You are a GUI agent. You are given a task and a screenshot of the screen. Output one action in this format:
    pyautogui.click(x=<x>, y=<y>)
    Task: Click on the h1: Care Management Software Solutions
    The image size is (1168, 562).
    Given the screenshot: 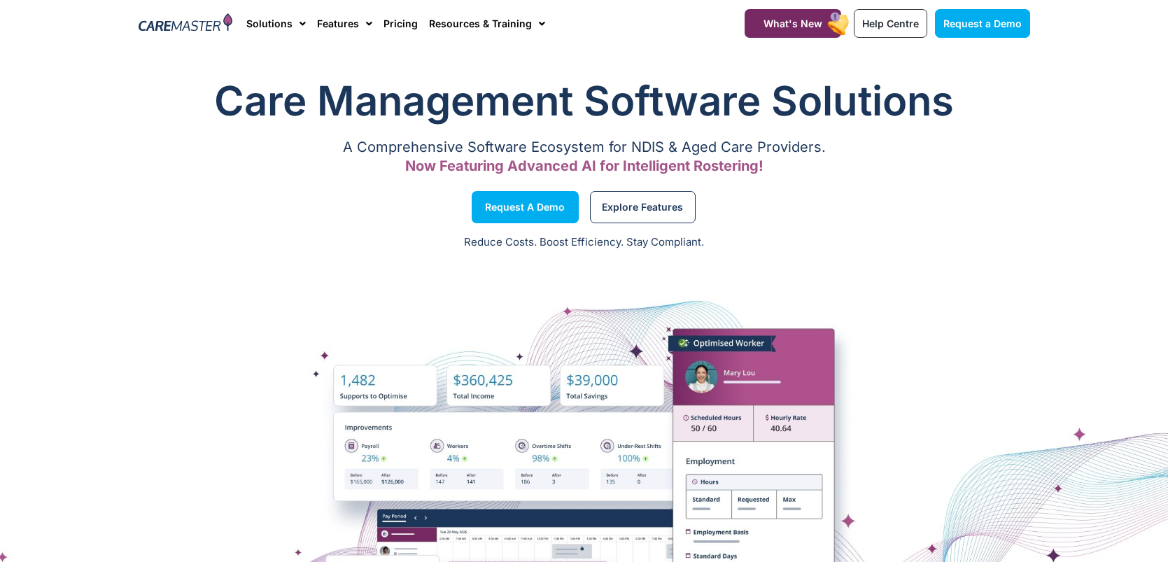 What is the action you would take?
    pyautogui.click(x=584, y=101)
    